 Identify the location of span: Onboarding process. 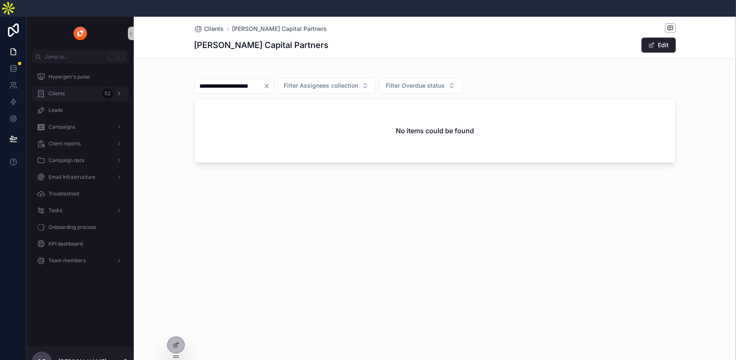
(72, 227).